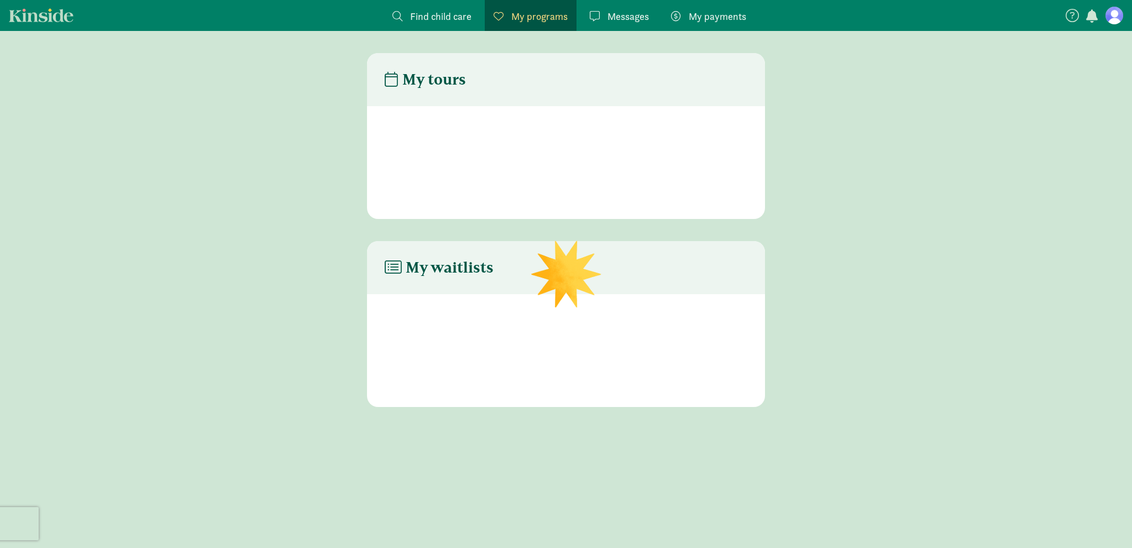  What do you see at coordinates (539, 16) in the screenshot?
I see `span: My programs` at bounding box center [539, 16].